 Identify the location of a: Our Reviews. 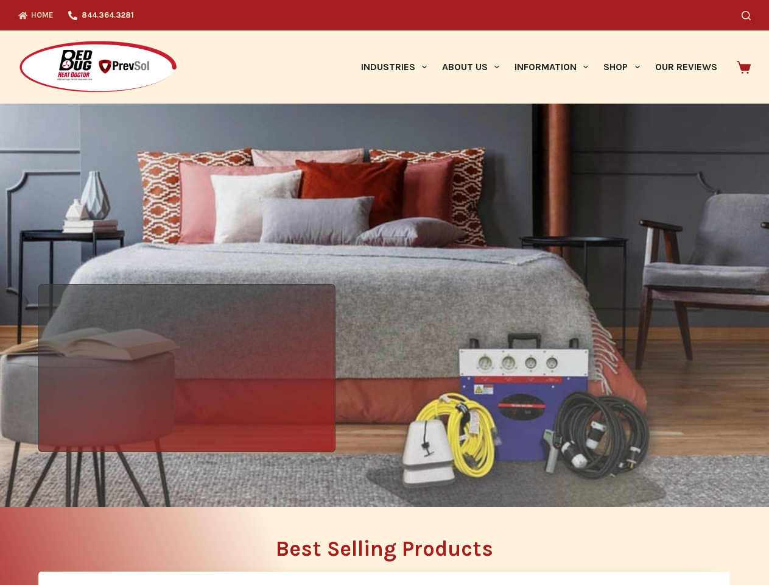
(686, 67).